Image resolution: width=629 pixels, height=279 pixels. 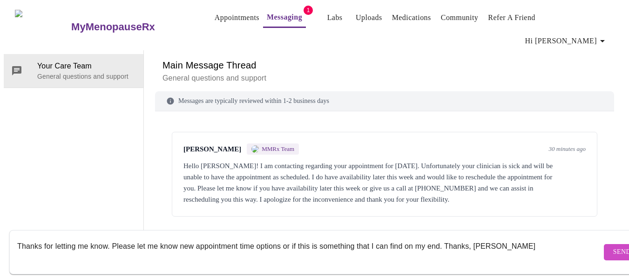 What do you see at coordinates (369, 18) in the screenshot?
I see `a: Uploads` at bounding box center [369, 18].